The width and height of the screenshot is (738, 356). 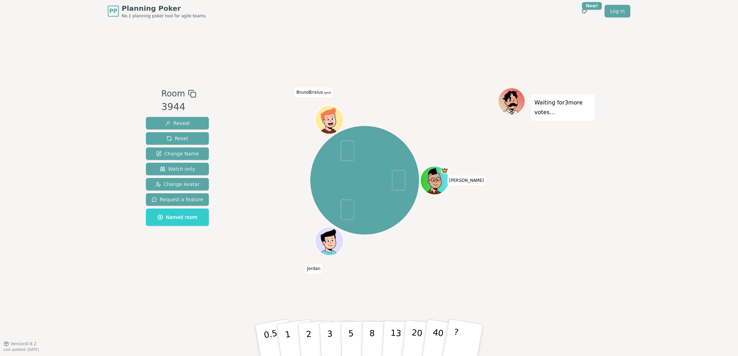 What do you see at coordinates (173, 94) in the screenshot?
I see `span: Room` at bounding box center [173, 94].